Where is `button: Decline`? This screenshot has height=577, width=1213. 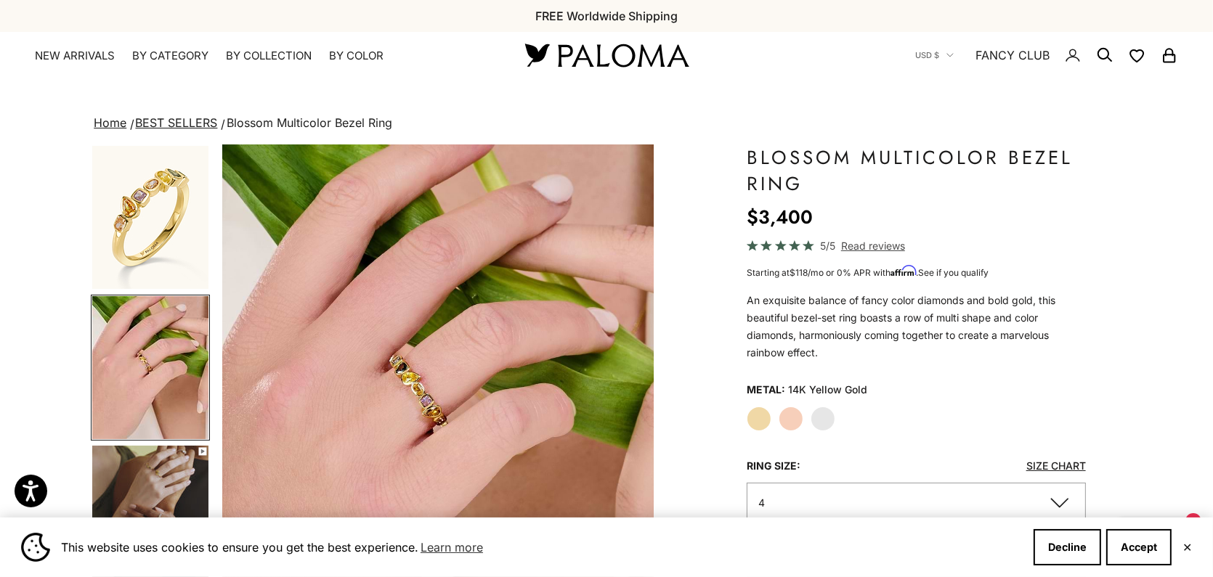
button: Decline is located at coordinates (1067, 547).